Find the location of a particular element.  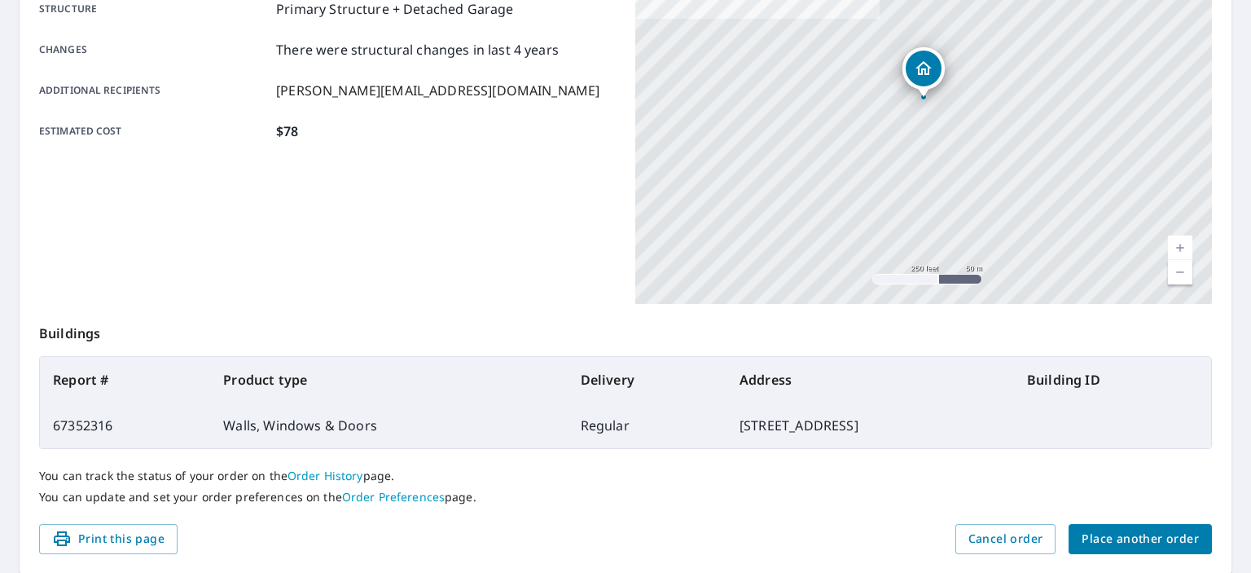

th: Delivery is located at coordinates (647, 379).